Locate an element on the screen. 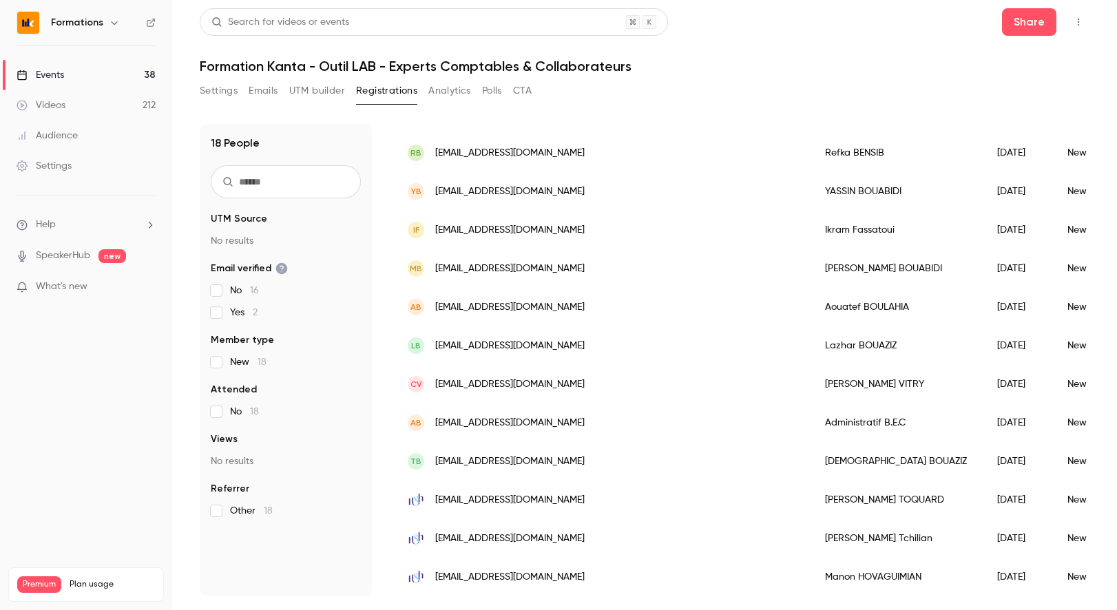 This screenshot has width=1117, height=610. span: Views is located at coordinates (224, 439).